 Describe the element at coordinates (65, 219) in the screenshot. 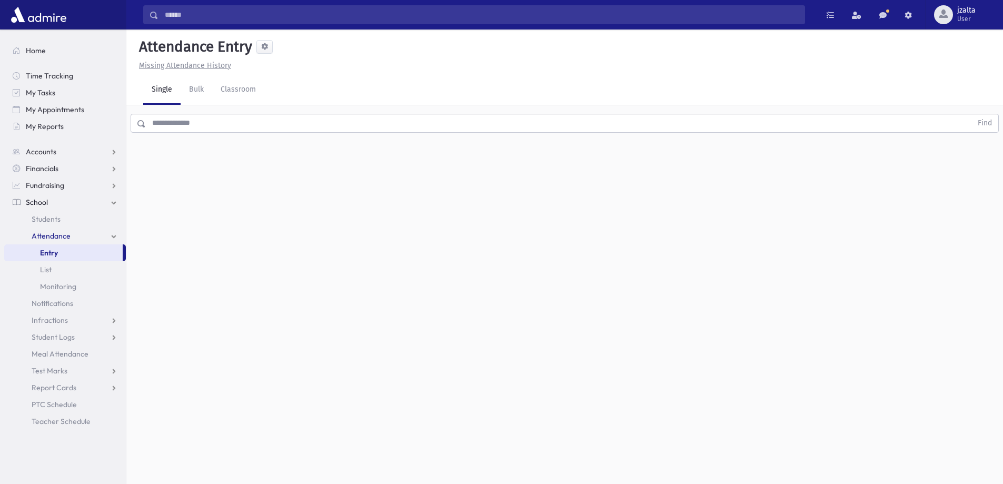

I see `a: Students` at that location.